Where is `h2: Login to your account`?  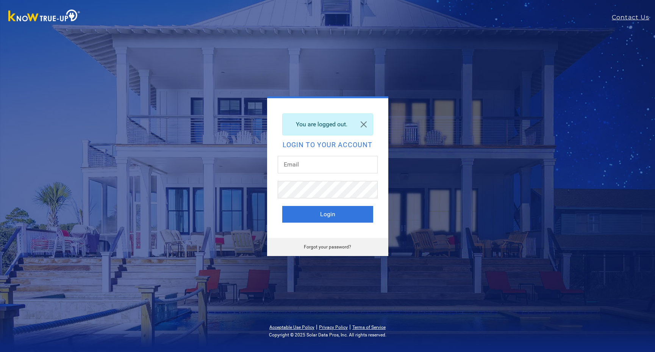
h2: Login to your account is located at coordinates (328, 145).